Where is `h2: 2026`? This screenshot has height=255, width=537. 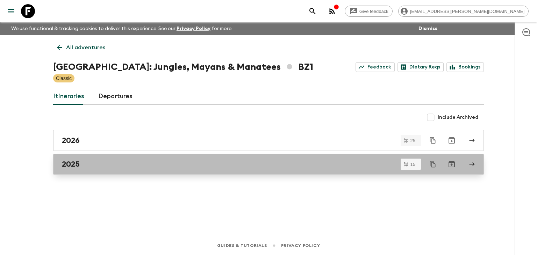
h2: 2026 is located at coordinates (71, 141).